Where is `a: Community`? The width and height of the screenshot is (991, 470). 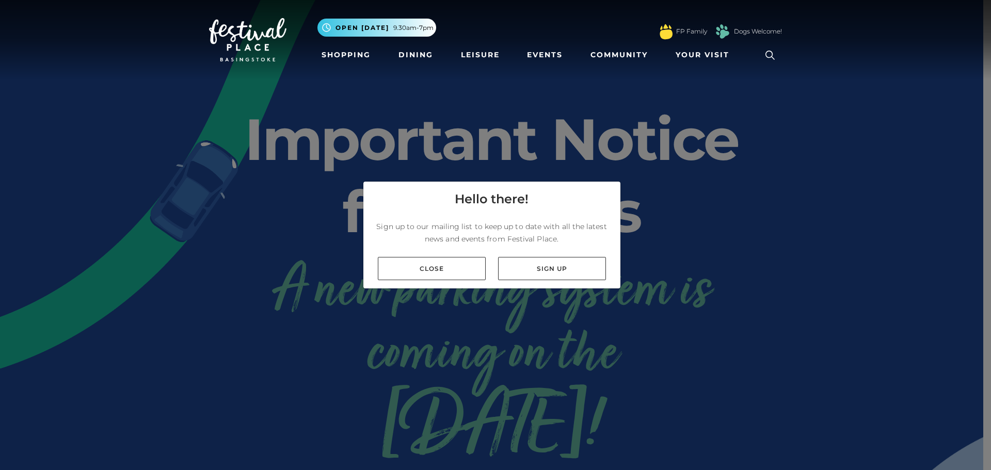 a: Community is located at coordinates (619, 55).